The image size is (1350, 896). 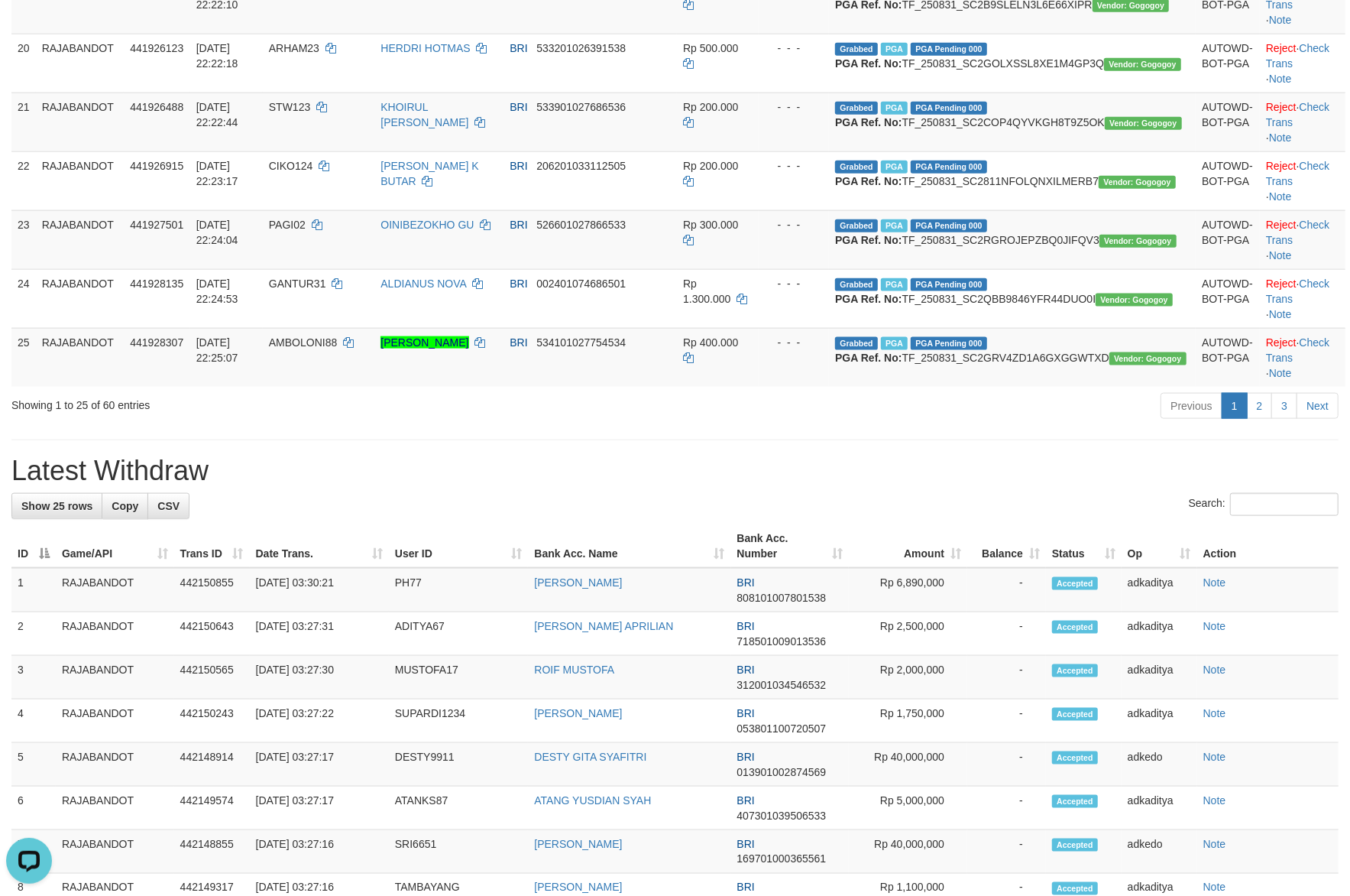 I want to click on td: 442150643, so click(x=212, y=634).